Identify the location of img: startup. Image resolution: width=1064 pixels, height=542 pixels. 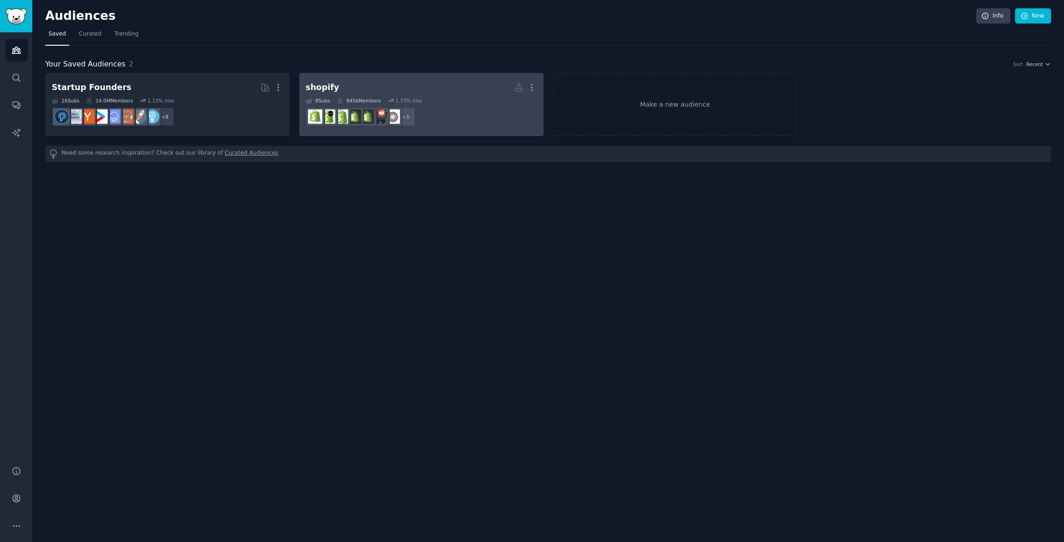
(100, 116).